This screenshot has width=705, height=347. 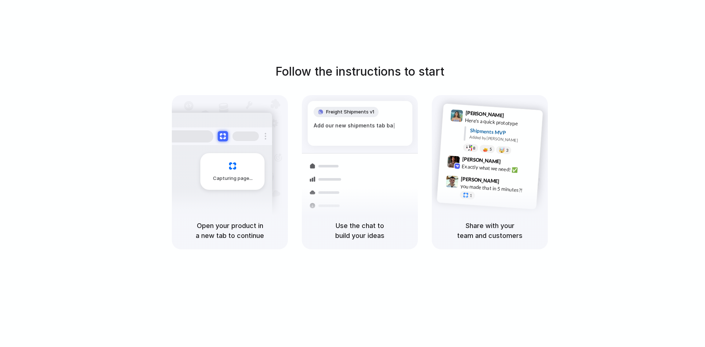 What do you see at coordinates (360, 230) in the screenshot?
I see `h5: Use the chat to build your ideas` at bounding box center [360, 230].